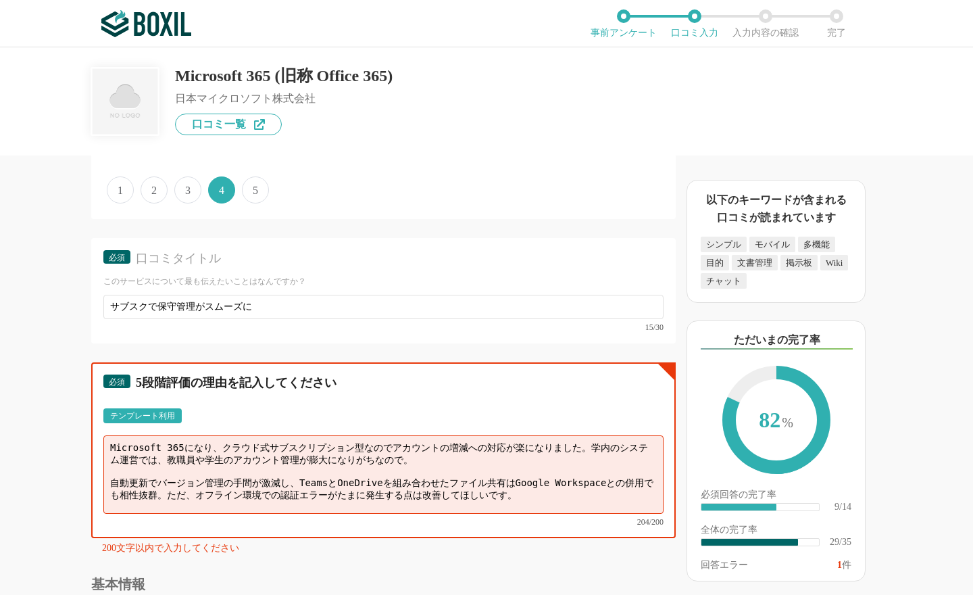 The image size is (973, 595). I want to click on div: Microsoft 365 (旧称 Office 365), so click(284, 76).